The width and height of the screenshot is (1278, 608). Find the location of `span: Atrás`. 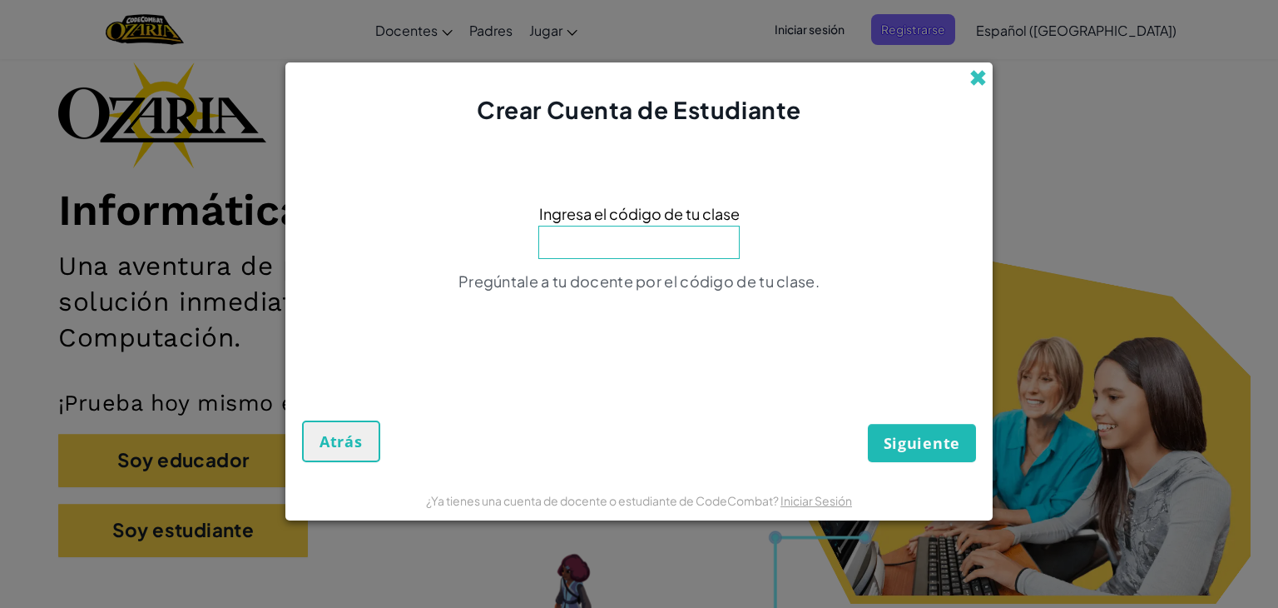

span: Atrás is located at coordinates (341, 441).